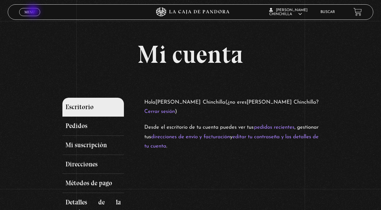 This screenshot has width=381, height=210. Describe the element at coordinates (274, 127) in the screenshot. I see `a: pedidos recientes` at that location.